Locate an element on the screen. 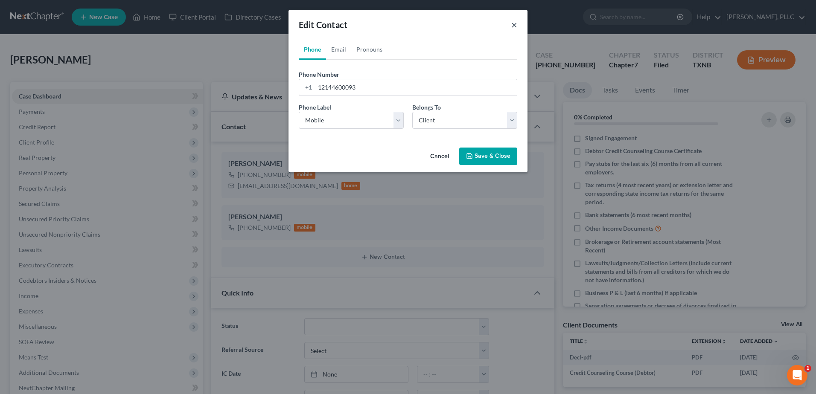 The width and height of the screenshot is (816, 394). button: Save & Close is located at coordinates (488, 157).